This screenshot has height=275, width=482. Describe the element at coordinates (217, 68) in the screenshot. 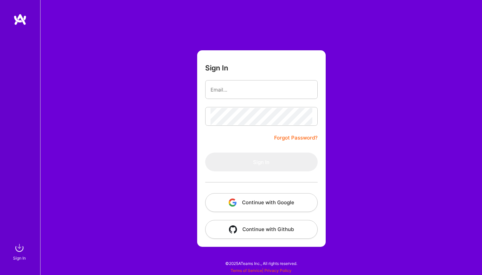

I see `h3: Sign In` at that location.